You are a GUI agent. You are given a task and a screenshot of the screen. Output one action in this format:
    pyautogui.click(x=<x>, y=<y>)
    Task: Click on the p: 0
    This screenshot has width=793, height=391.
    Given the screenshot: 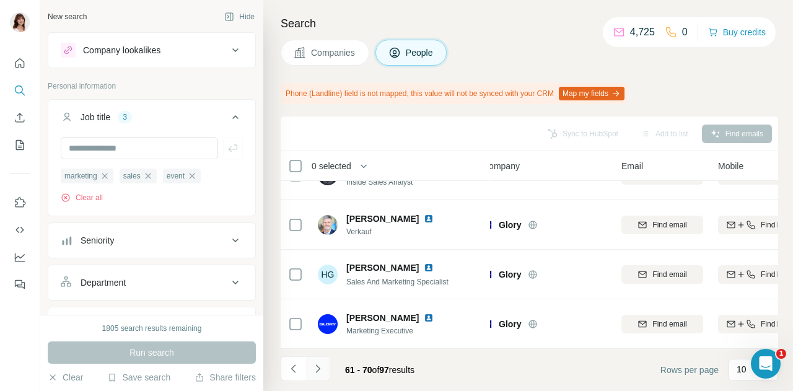 What is the action you would take?
    pyautogui.click(x=685, y=32)
    